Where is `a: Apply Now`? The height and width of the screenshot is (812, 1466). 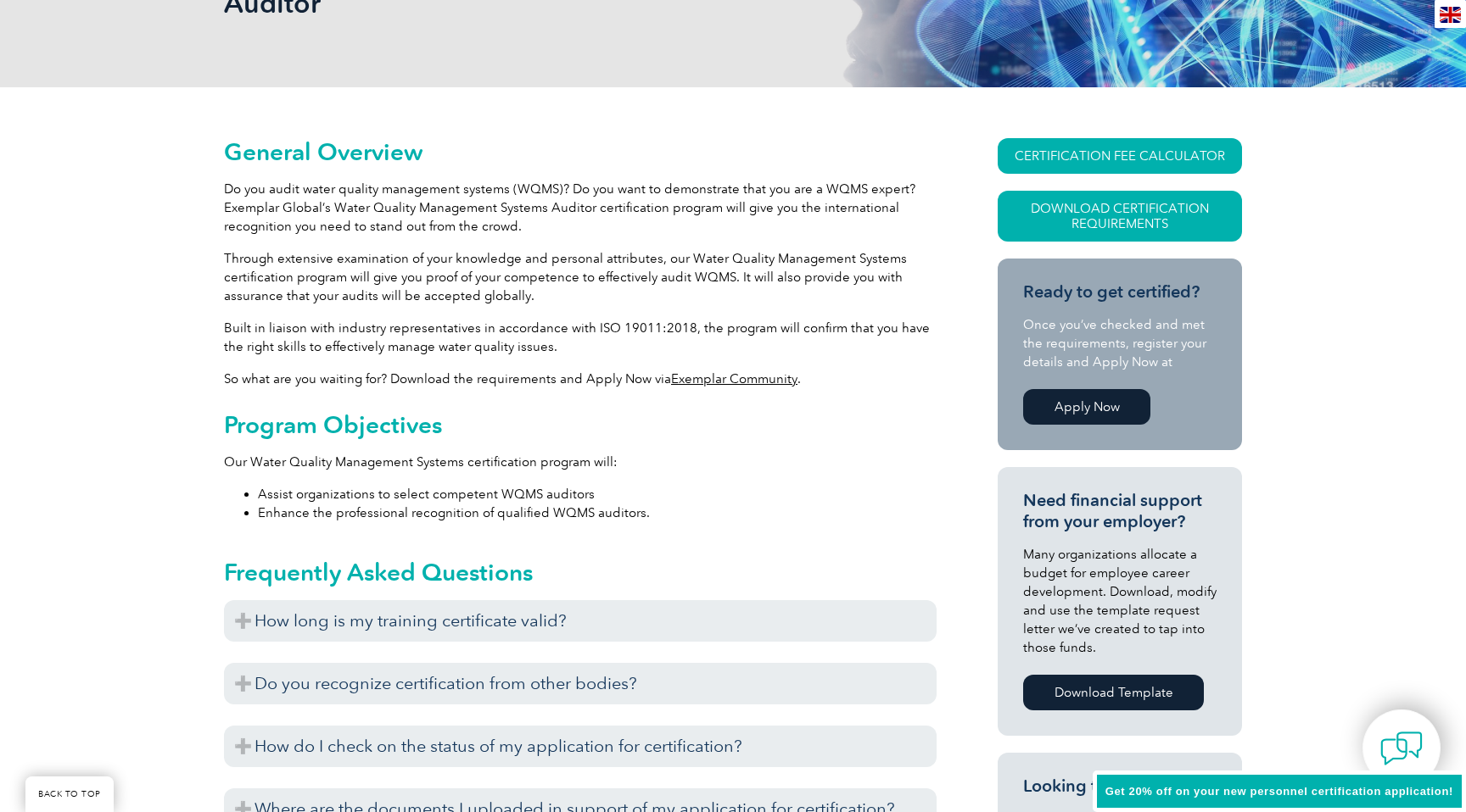 a: Apply Now is located at coordinates (1087, 407).